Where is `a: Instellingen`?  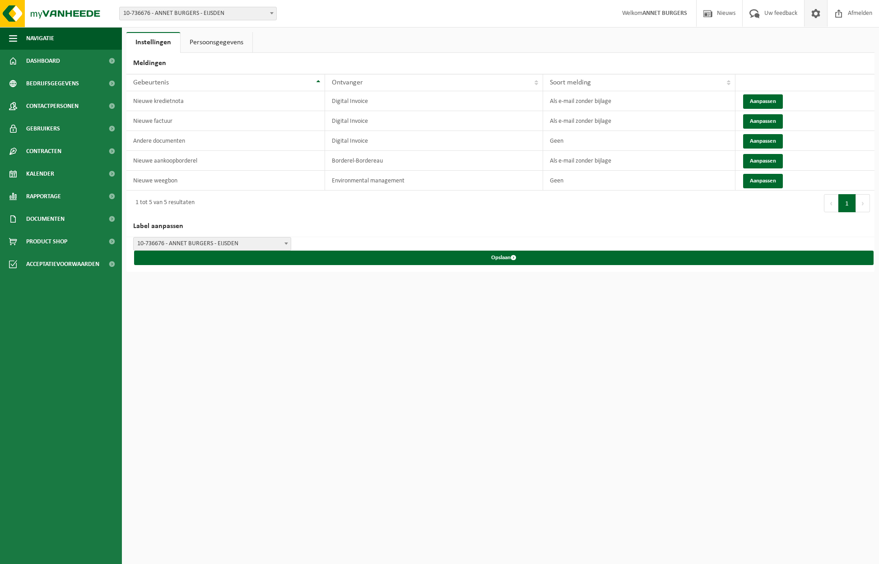
a: Instellingen is located at coordinates (153, 42).